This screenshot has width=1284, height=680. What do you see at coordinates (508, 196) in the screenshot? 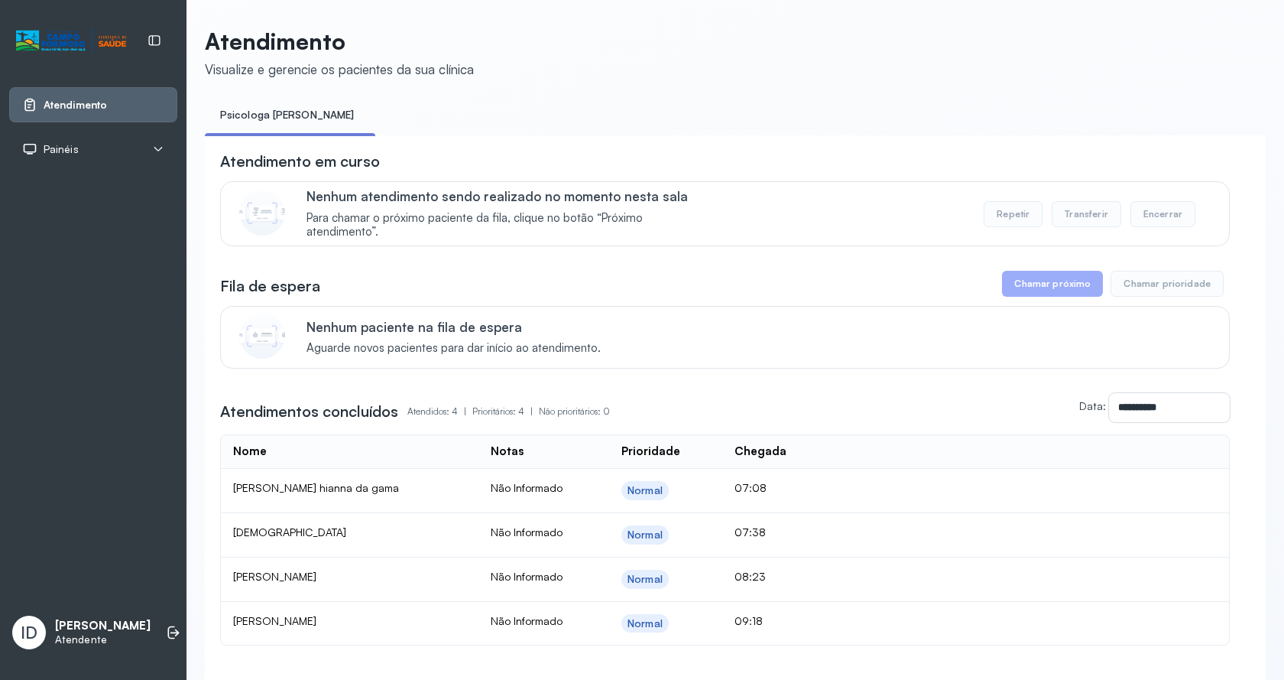
I see `p: Nenhum atendimento sendo realizado no momento nesta sala` at bounding box center [508, 196].